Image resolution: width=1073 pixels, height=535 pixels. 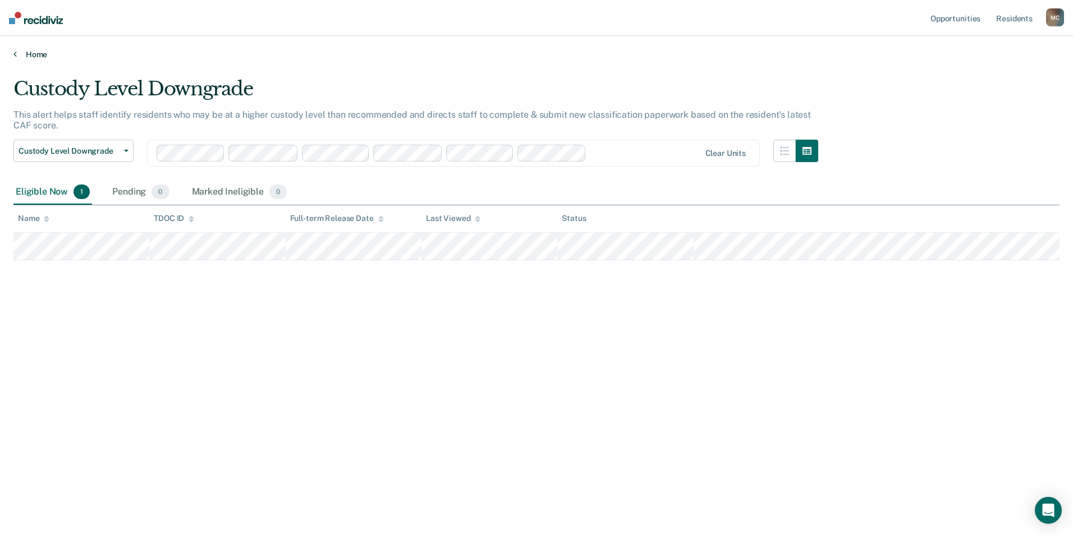 What do you see at coordinates (36, 18) in the screenshot?
I see `img: Recidiviz` at bounding box center [36, 18].